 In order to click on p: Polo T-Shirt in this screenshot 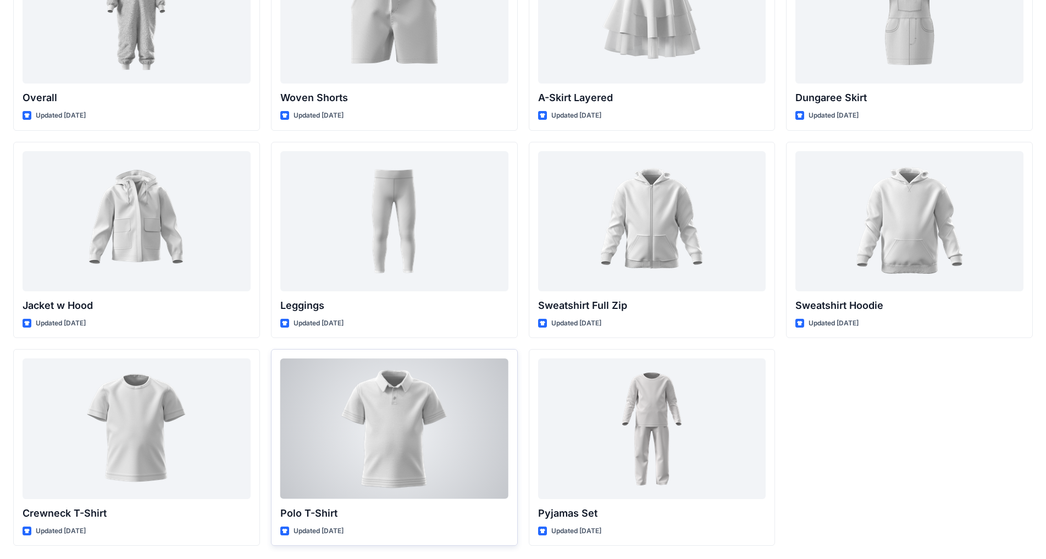, I will do `click(394, 513)`.